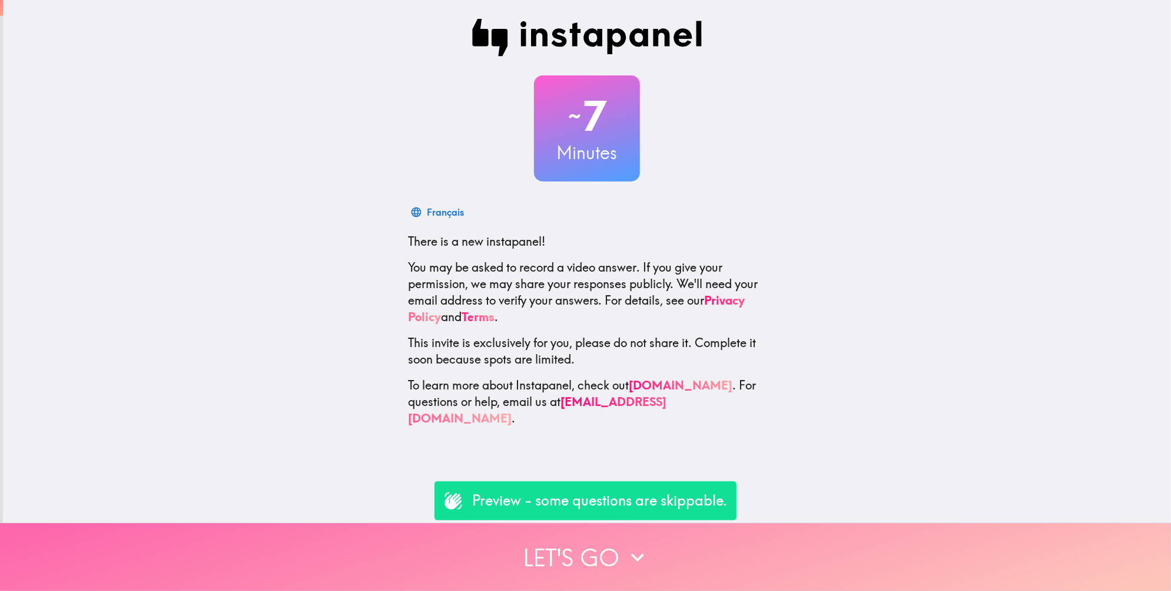  Describe the element at coordinates (445, 212) in the screenshot. I see `div: Français` at that location.